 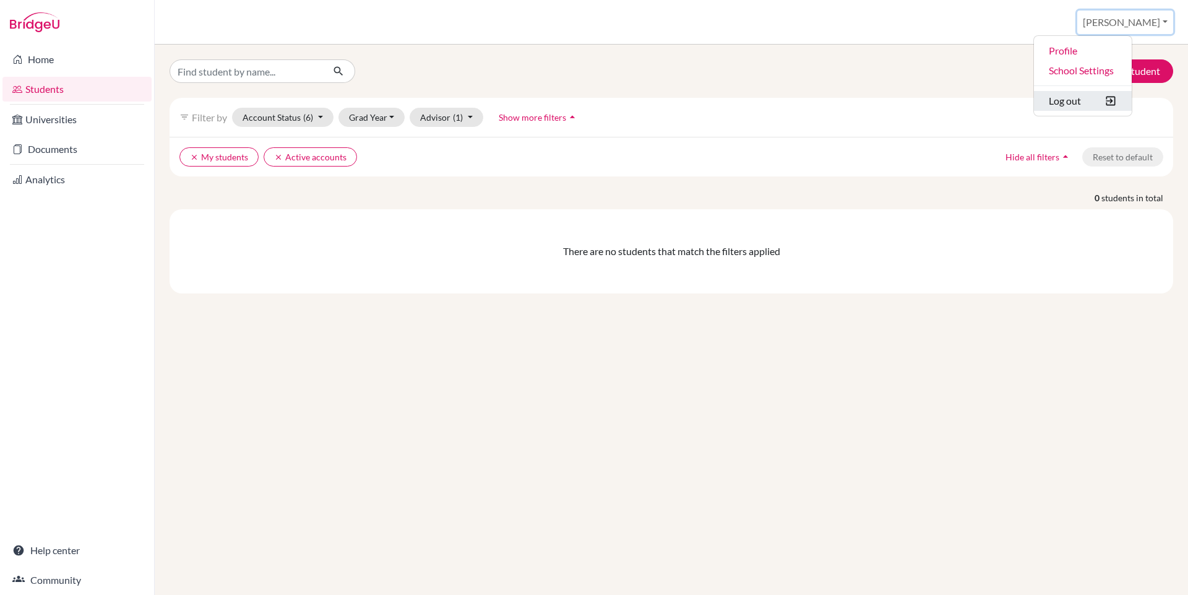 I want to click on button: Account Status(6), so click(x=283, y=117).